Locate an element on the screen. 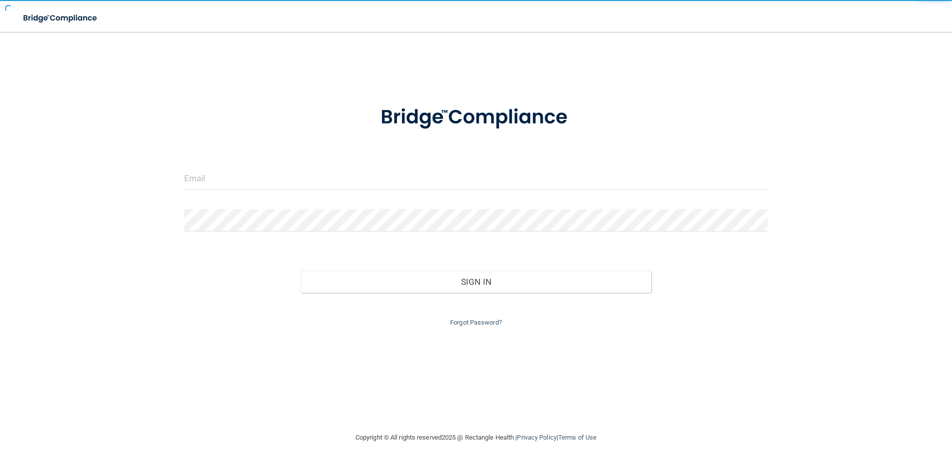 The width and height of the screenshot is (952, 464). div: Copyright © All rights reserved 2025 @ Rectangle Health | | is located at coordinates (476, 438).